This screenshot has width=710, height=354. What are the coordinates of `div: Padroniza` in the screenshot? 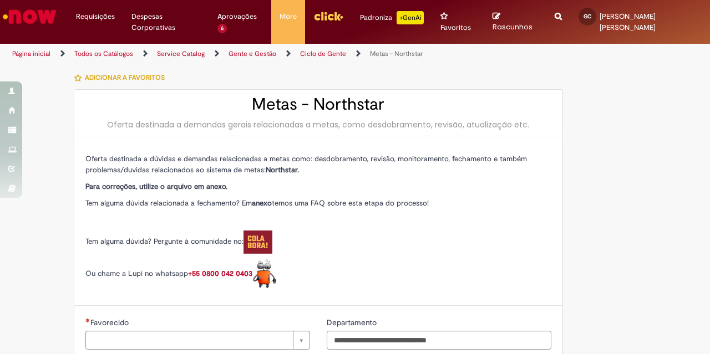 It's located at (392, 18).